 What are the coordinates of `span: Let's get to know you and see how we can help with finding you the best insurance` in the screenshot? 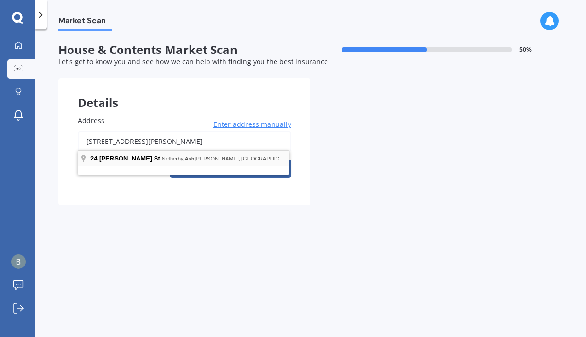 It's located at (193, 61).